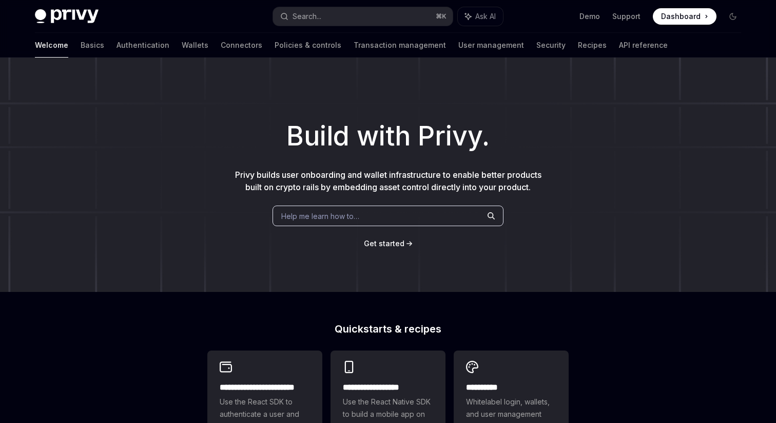  What do you see at coordinates (388, 136) in the screenshot?
I see `h1: Build with Privy.` at bounding box center [388, 136].